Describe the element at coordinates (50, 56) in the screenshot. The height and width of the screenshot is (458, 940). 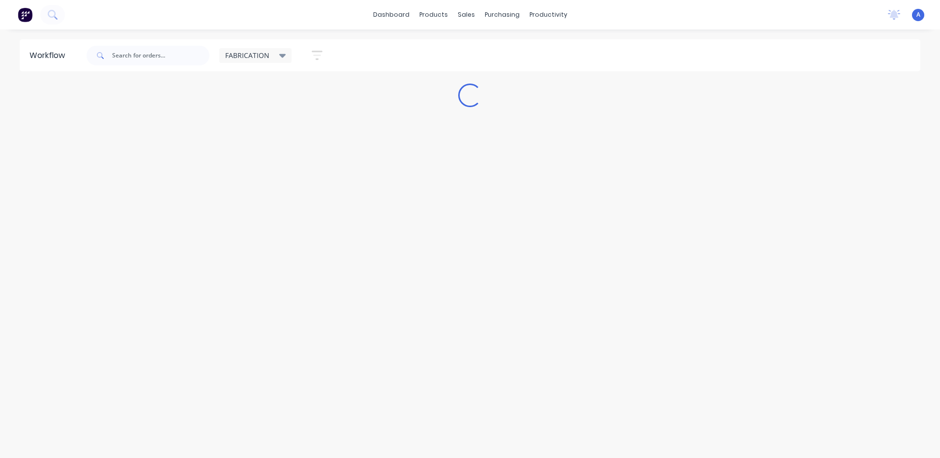
I see `div: Workflow` at that location.